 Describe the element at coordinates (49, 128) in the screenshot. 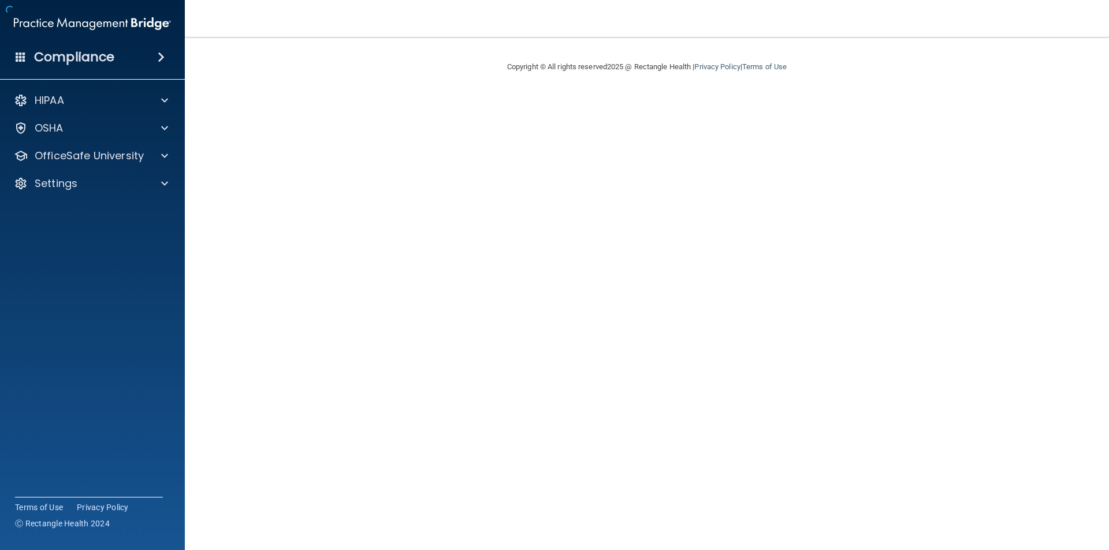

I see `p: OSHA` at that location.